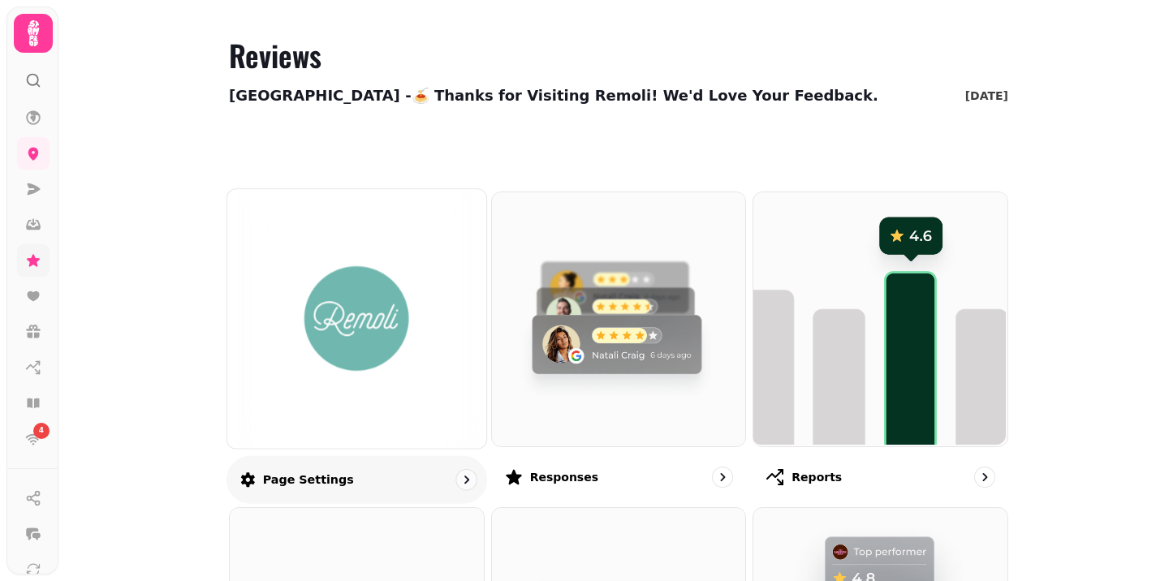  Describe the element at coordinates (356, 346) in the screenshot. I see `a: 🍝 Thanks for Visiting Remoli! We'd Love Your Feedback.Page settings` at that location.